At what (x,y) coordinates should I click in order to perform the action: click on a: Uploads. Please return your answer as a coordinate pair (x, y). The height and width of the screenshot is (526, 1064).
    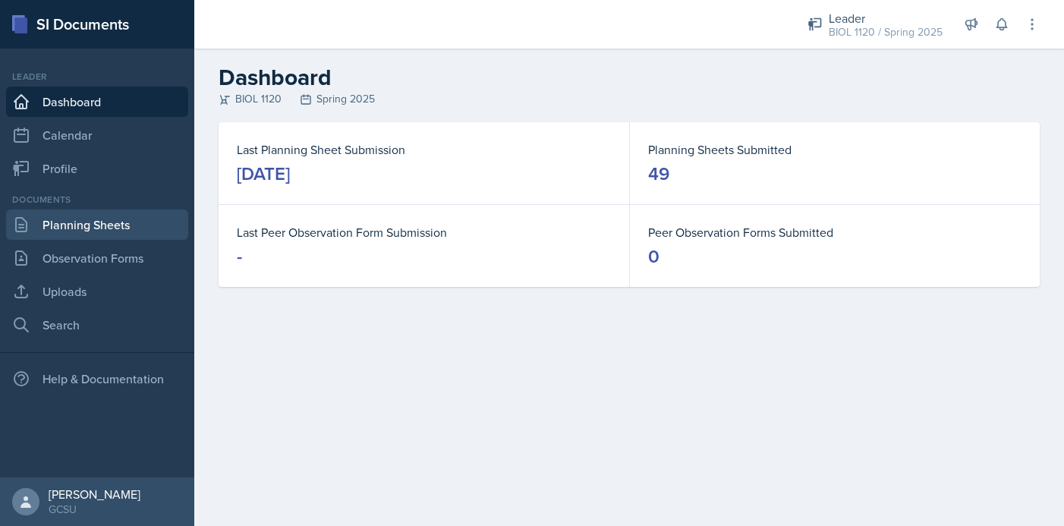
    Looking at the image, I should click on (97, 291).